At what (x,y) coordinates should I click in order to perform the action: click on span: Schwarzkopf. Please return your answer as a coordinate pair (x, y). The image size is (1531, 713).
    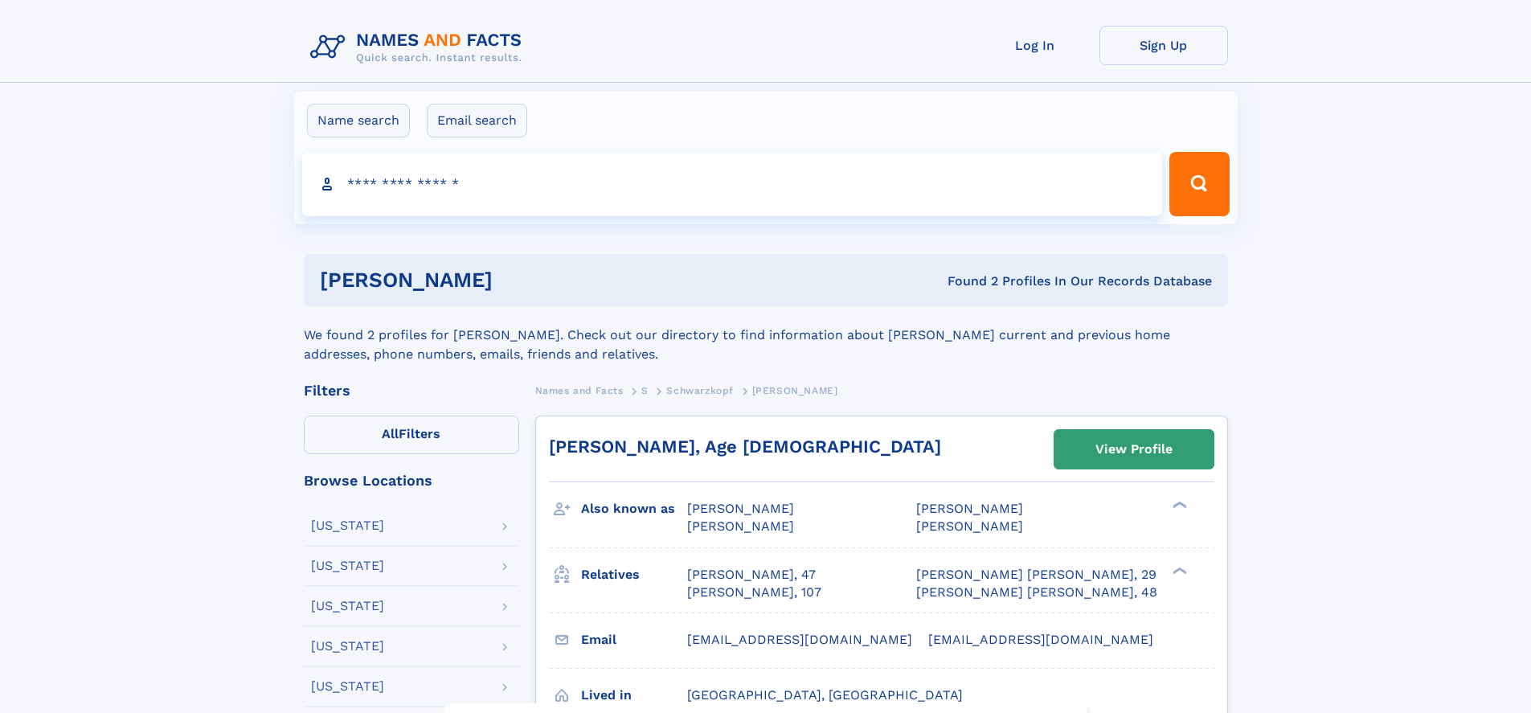
    Looking at the image, I should click on (700, 391).